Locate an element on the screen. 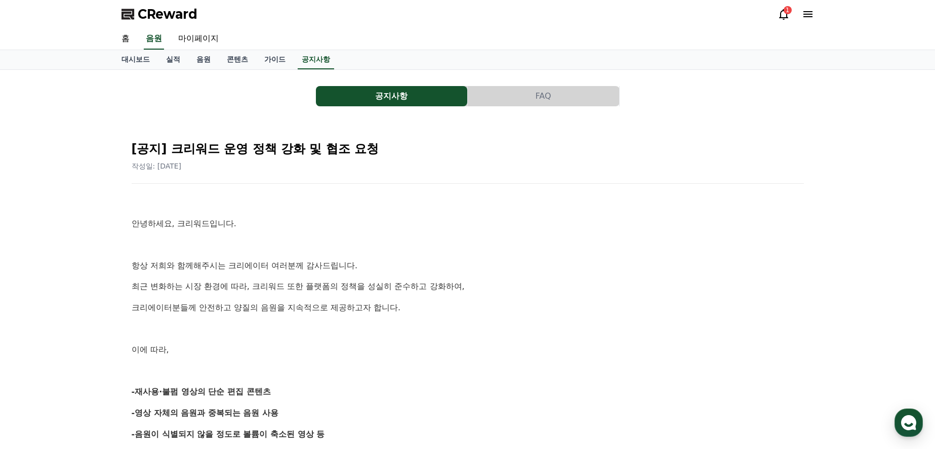 The image size is (935, 449). strong: -음원이 식별되지 않을 정도로 볼륨이 축소된 영상 등 is located at coordinates (228, 434).